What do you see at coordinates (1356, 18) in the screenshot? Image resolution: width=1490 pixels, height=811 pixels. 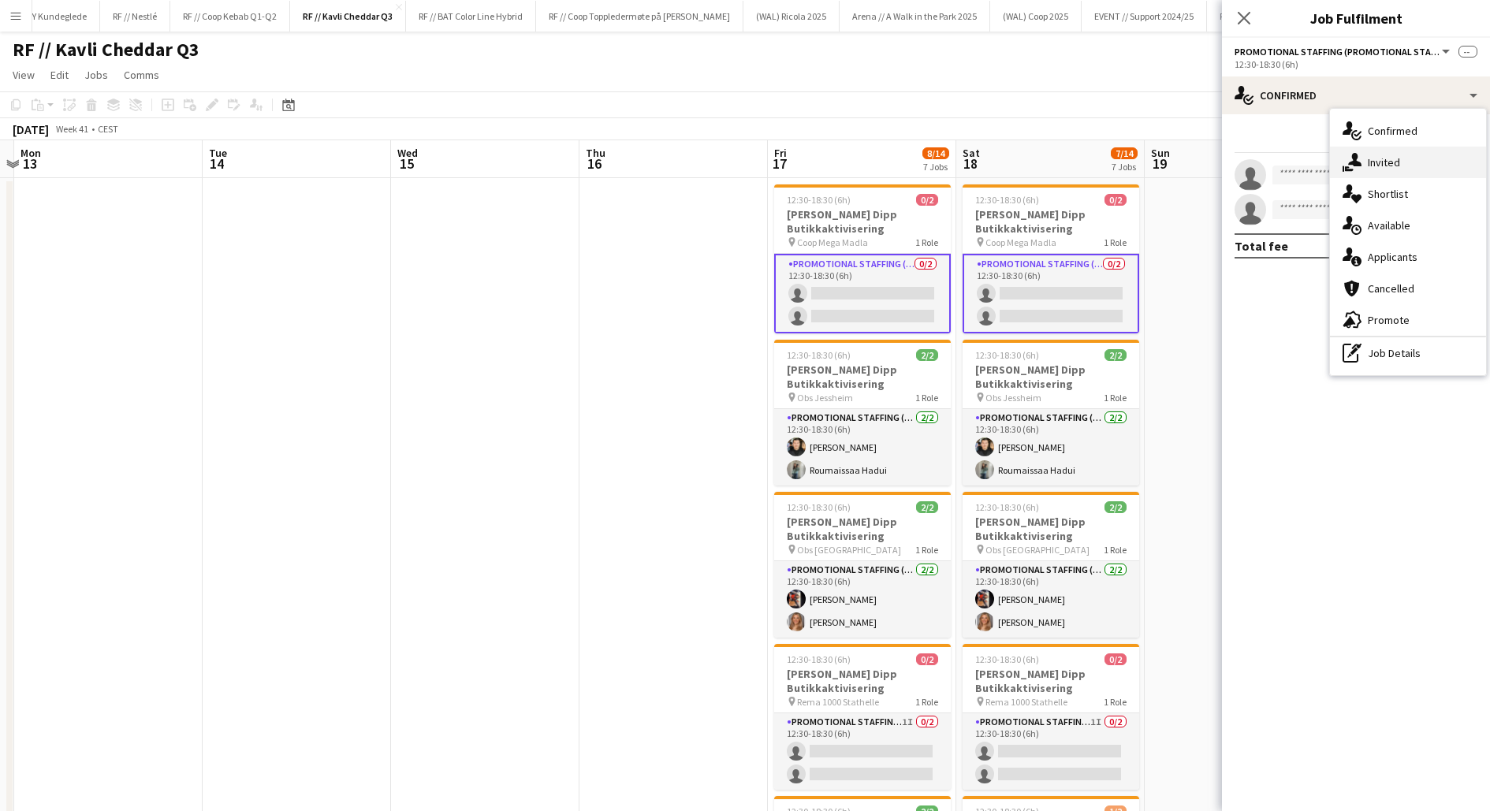 I see `h3: Job Fulfilment` at bounding box center [1356, 18].